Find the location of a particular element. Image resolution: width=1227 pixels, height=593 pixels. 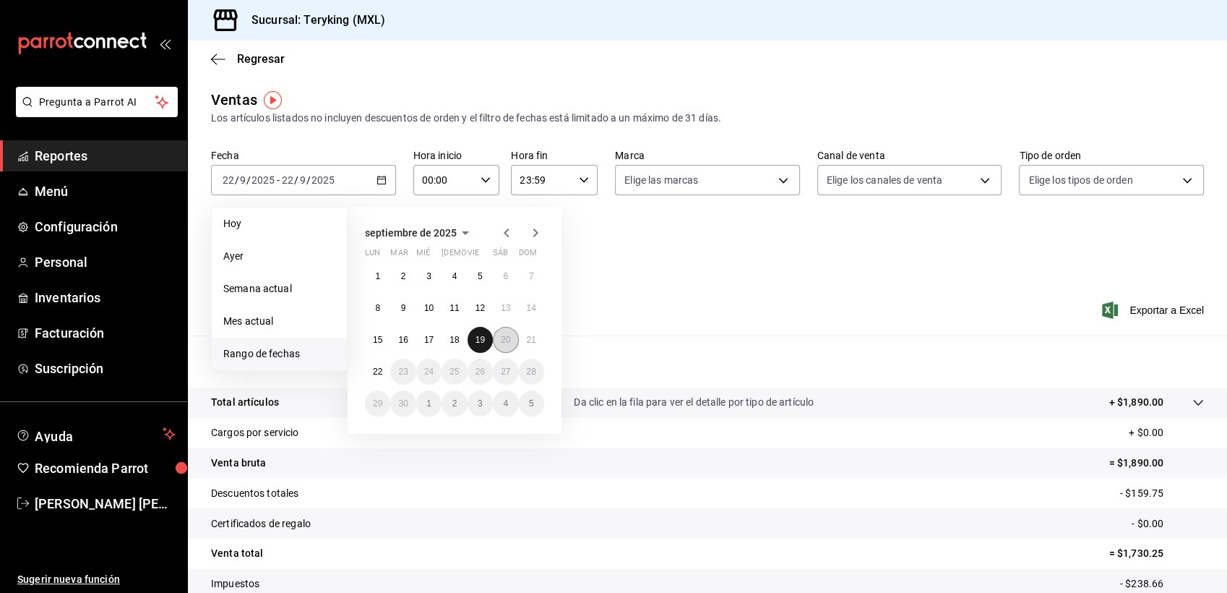

label: Tipo de orden is located at coordinates (1112, 155).